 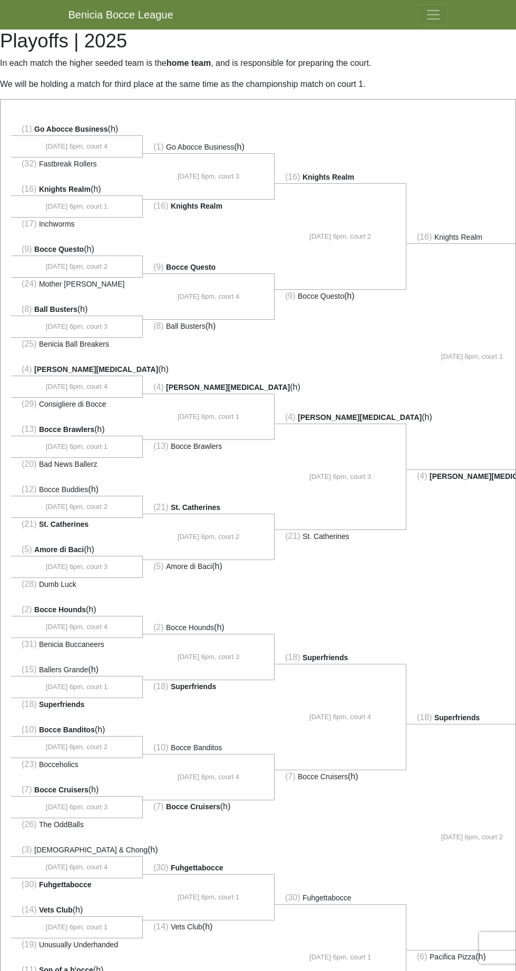 What do you see at coordinates (29, 824) in the screenshot?
I see `span: (26)` at bounding box center [29, 824].